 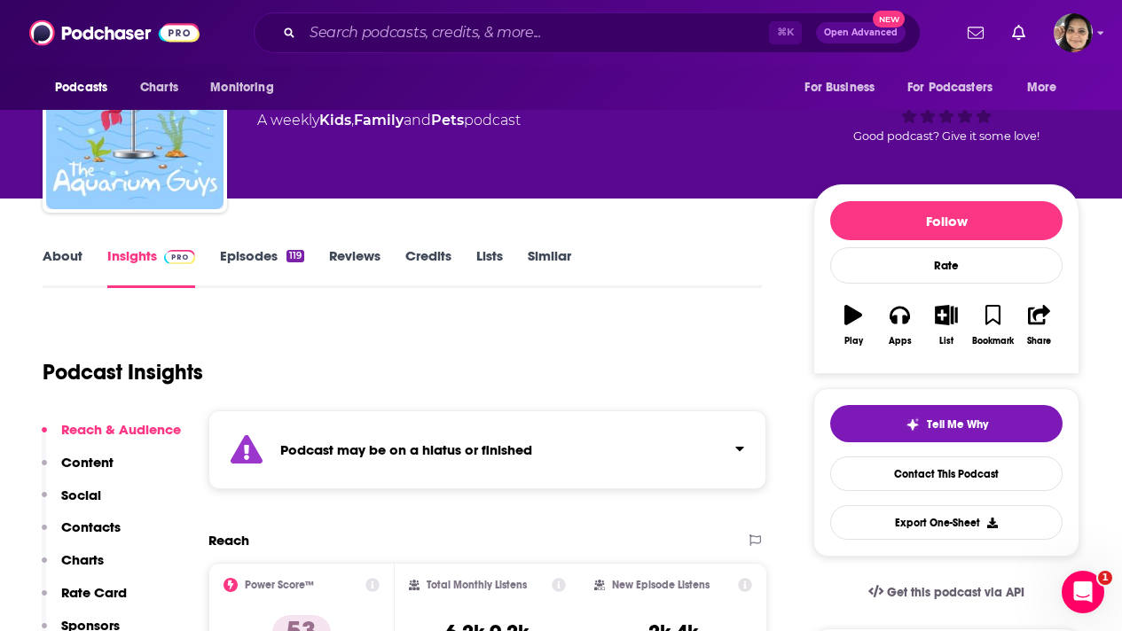 I want to click on input: Search podcasts, credits, & more..., so click(x=536, y=33).